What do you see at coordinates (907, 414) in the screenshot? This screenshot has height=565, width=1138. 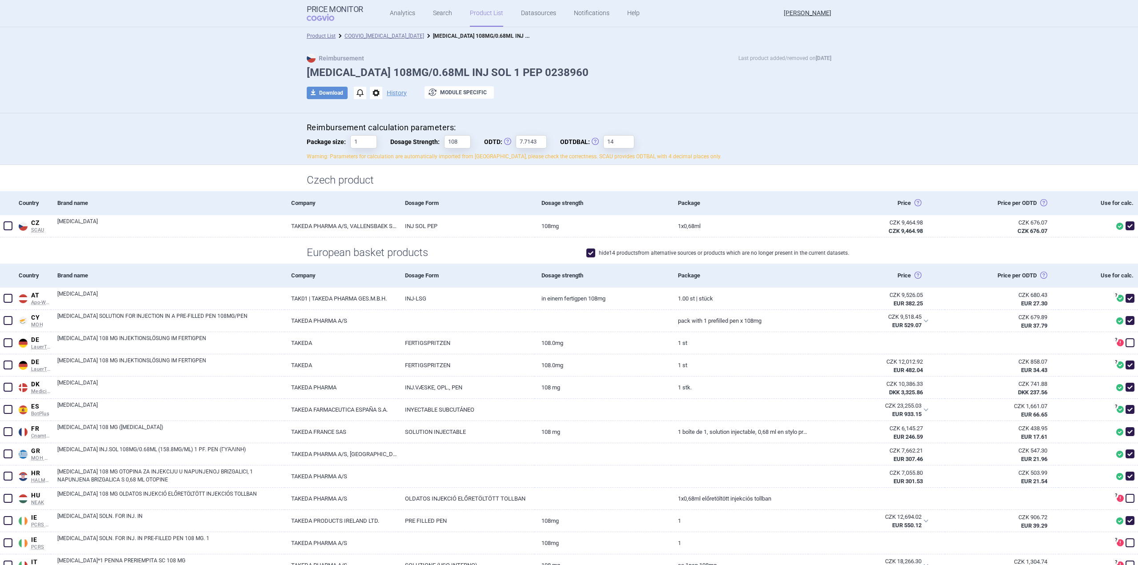 I see `strong: EUR 933.15` at bounding box center [907, 414].